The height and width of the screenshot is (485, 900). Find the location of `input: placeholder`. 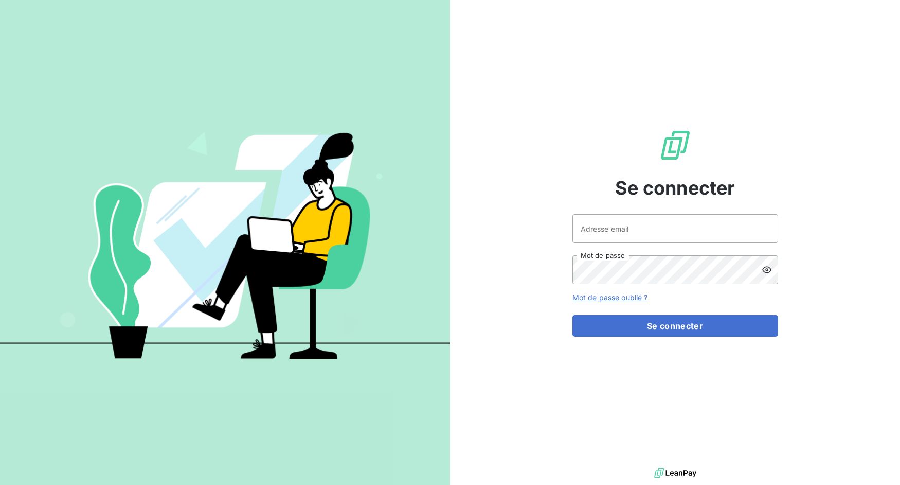

input: placeholder is located at coordinates (676, 228).